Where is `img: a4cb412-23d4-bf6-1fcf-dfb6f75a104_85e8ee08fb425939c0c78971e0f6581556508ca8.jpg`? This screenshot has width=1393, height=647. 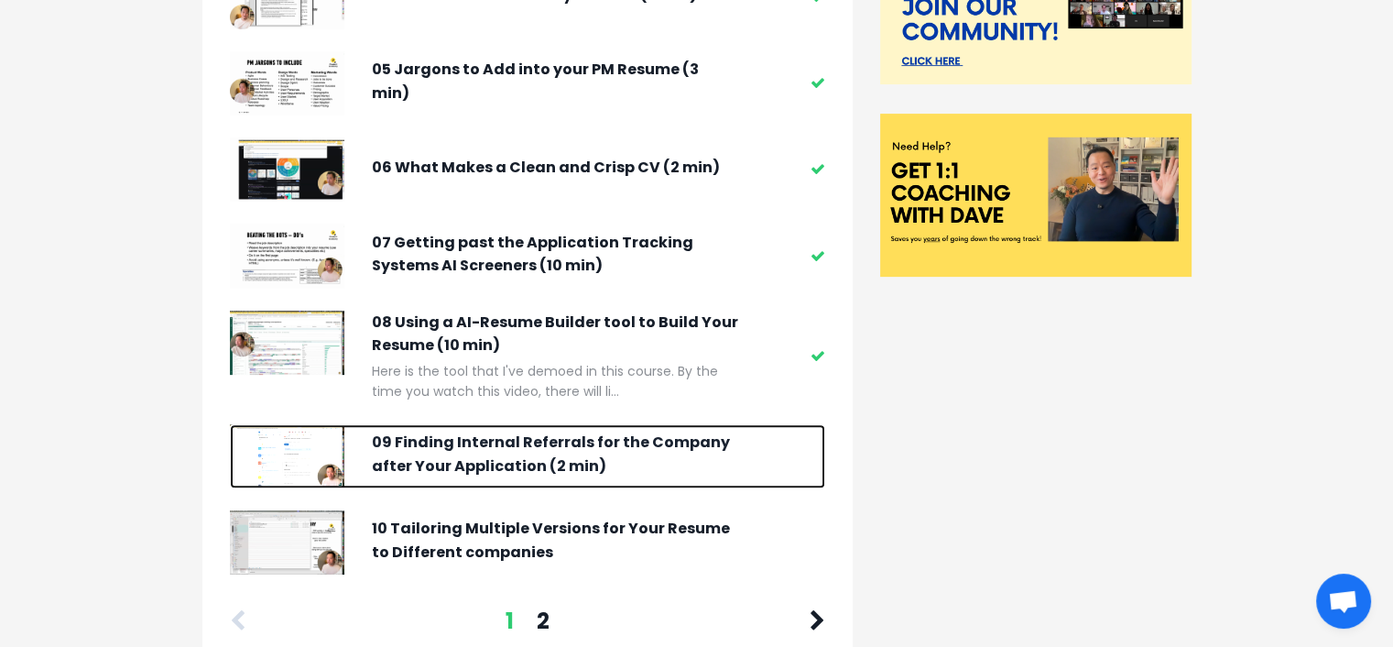
img: a4cb412-23d4-bf6-1fcf-dfb6f75a104_85e8ee08fb425939c0c78971e0f6581556508ca8.jpg is located at coordinates (287, 343).